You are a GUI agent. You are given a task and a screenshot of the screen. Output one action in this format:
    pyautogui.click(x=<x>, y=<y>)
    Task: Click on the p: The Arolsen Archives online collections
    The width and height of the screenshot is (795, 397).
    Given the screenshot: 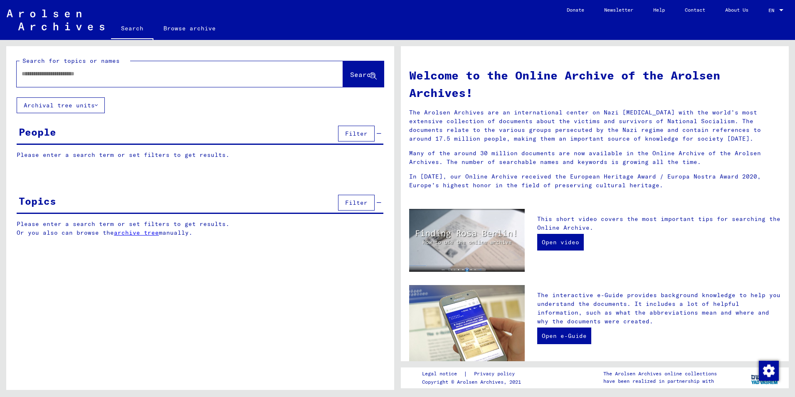 What is the action you would take?
    pyautogui.click(x=660, y=373)
    